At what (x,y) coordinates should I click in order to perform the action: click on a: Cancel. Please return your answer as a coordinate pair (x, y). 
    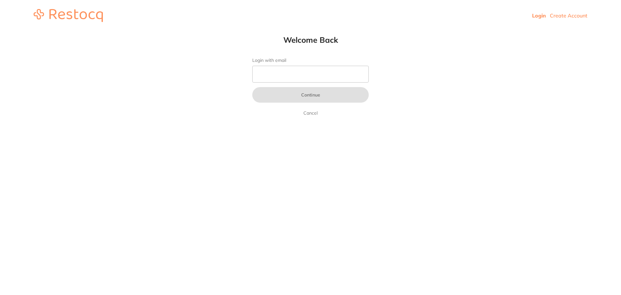
    Looking at the image, I should click on (311, 113).